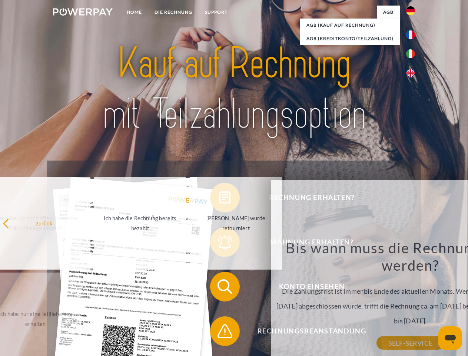 This screenshot has height=356, width=468. I want to click on img: it, so click(411, 54).